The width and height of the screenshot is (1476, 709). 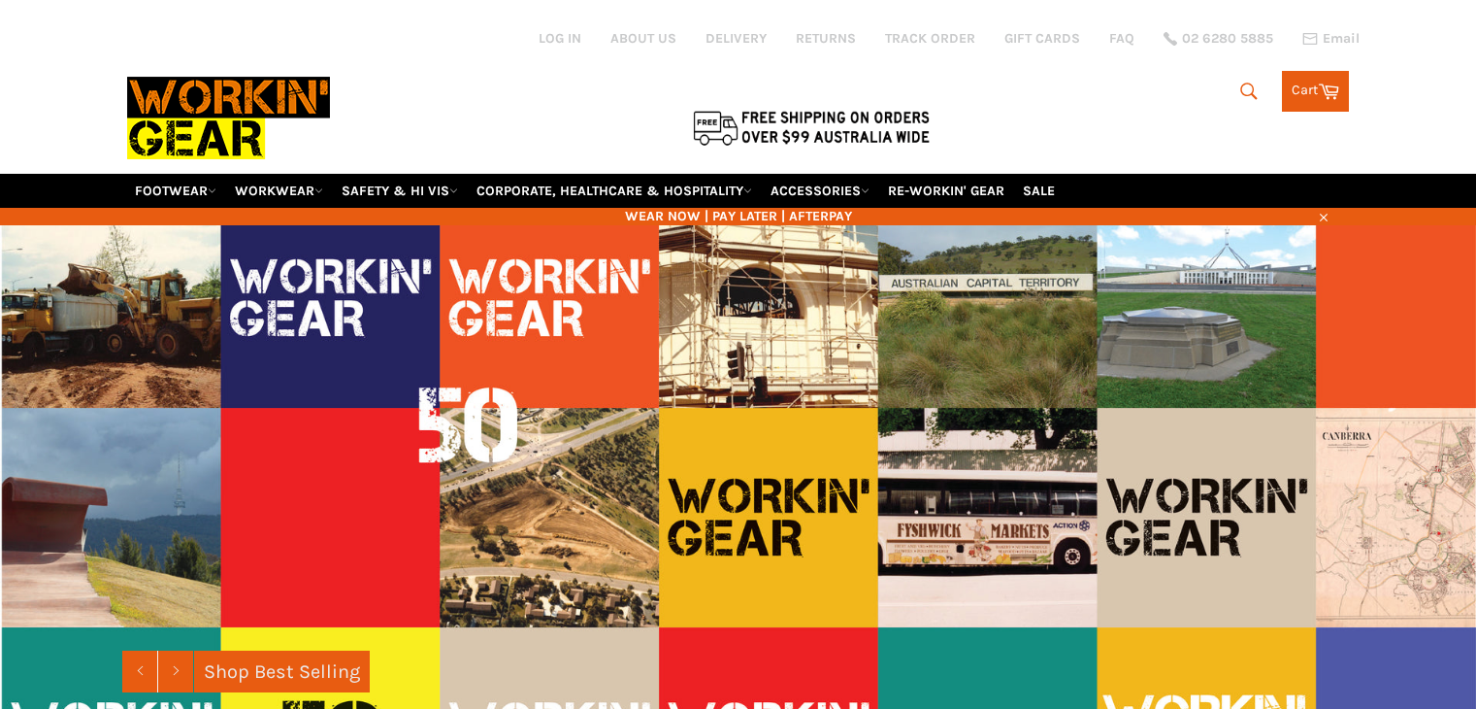 I want to click on a: WORKWEAR, so click(x=279, y=190).